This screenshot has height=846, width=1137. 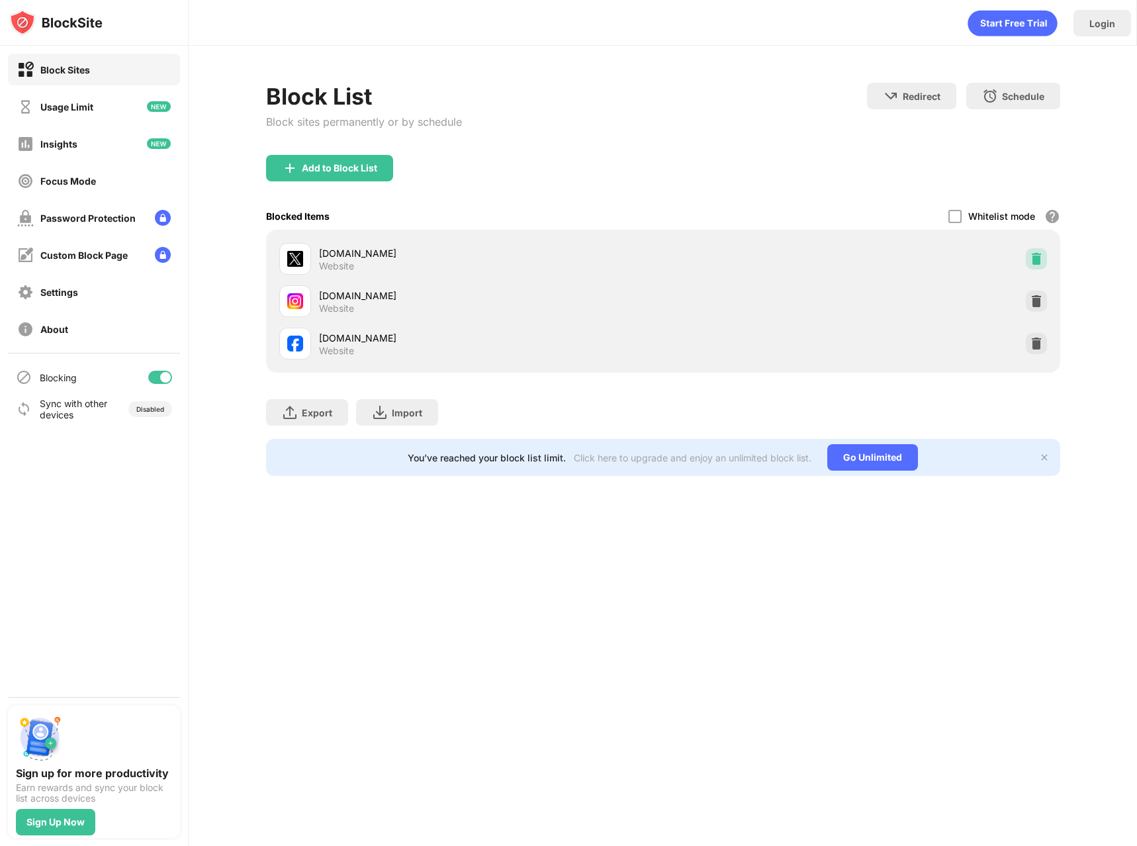 What do you see at coordinates (25, 144) in the screenshot?
I see `img: insights-off.svg` at bounding box center [25, 144].